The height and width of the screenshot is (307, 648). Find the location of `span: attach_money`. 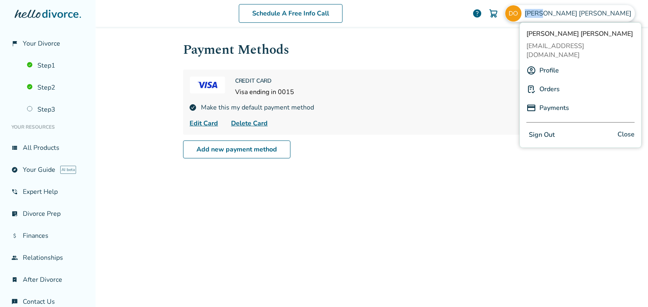

span: attach_money is located at coordinates (15, 236).